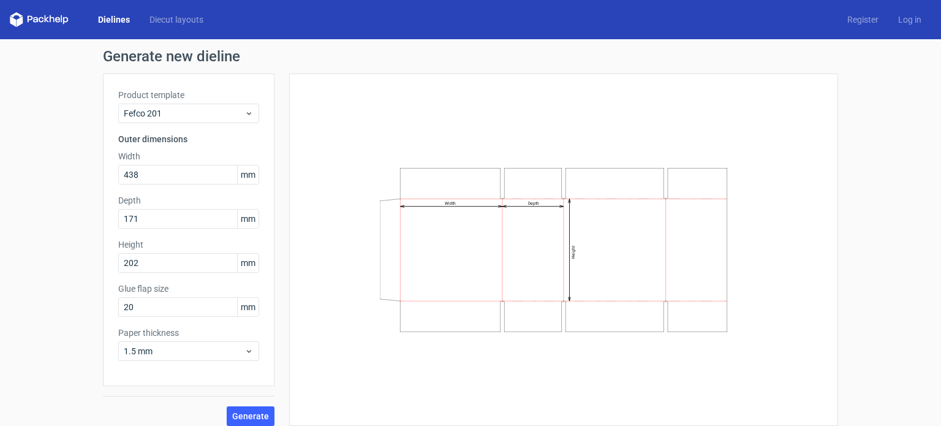  I want to click on h1: Generate new dieline, so click(470, 56).